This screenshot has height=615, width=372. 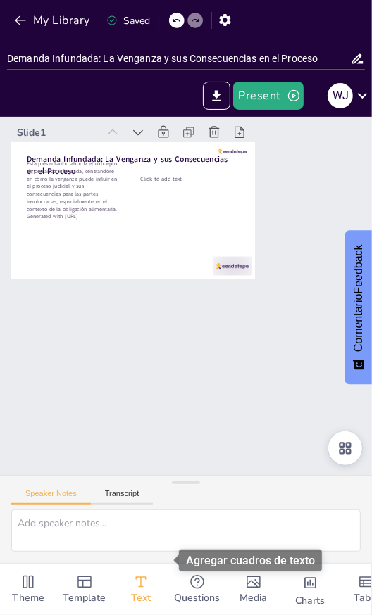 What do you see at coordinates (340, 96) in the screenshot?
I see `button: W J` at bounding box center [340, 96].